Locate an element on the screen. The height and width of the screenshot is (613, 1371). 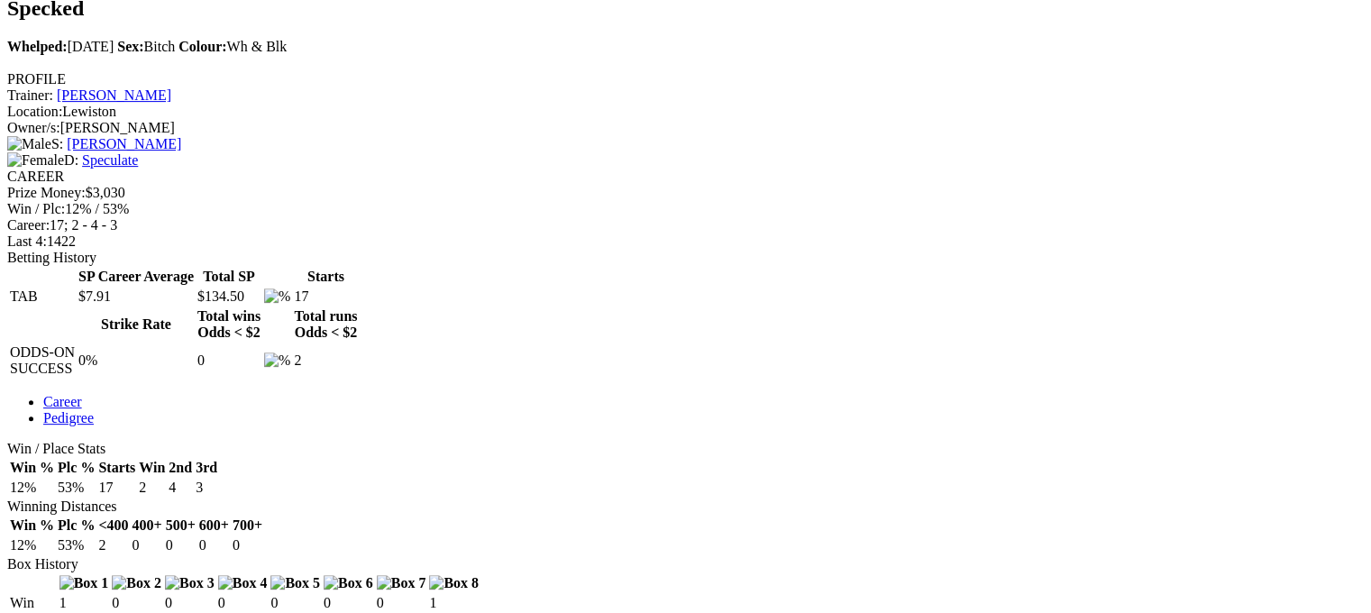
td: 0% is located at coordinates (136, 360).